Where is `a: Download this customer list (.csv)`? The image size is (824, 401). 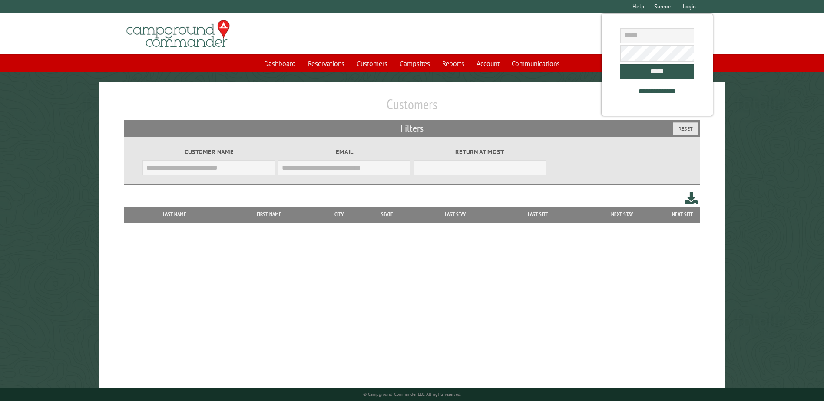 a: Download this customer list (.csv) is located at coordinates (691, 198).